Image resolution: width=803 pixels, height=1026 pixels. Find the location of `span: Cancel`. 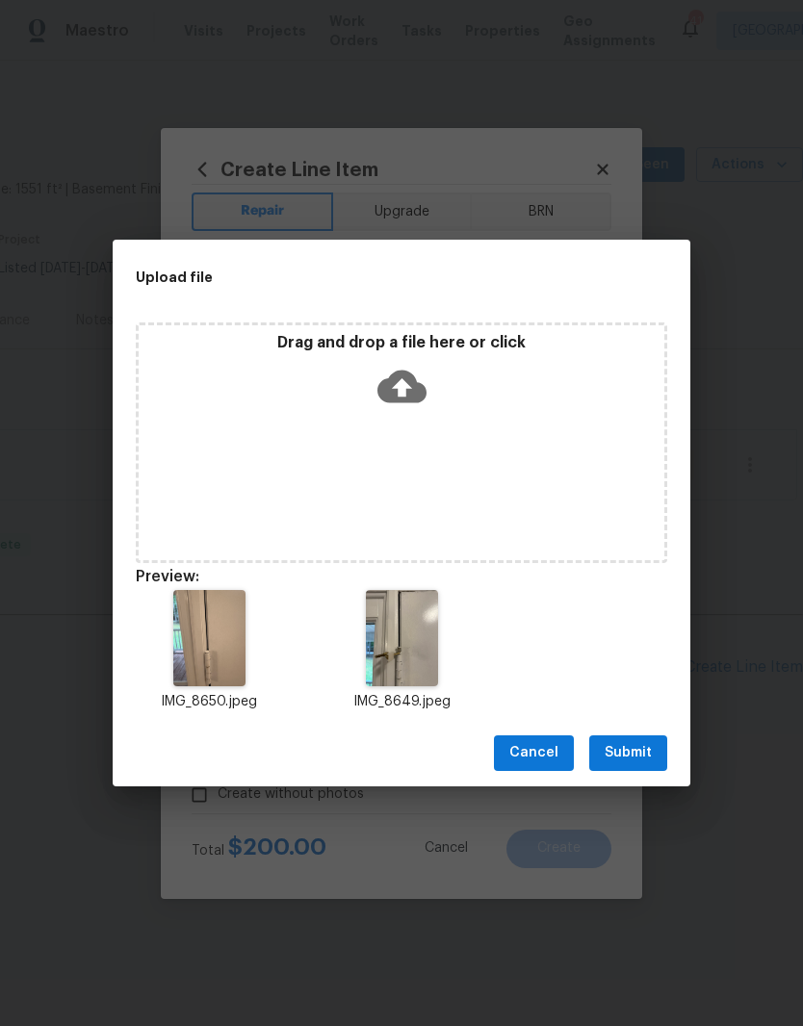

span: Cancel is located at coordinates (533, 753).